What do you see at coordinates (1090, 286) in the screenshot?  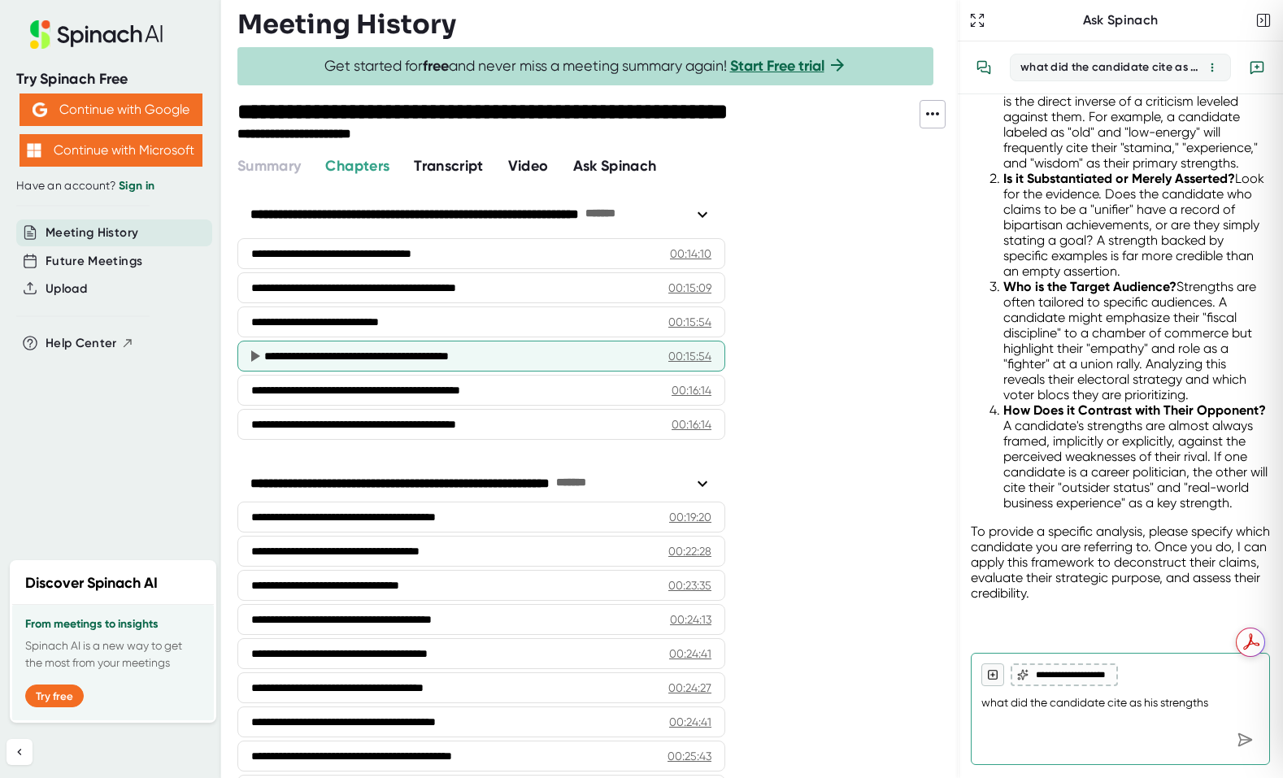 I see `strong: Who is the Target Audience?` at bounding box center [1090, 286].